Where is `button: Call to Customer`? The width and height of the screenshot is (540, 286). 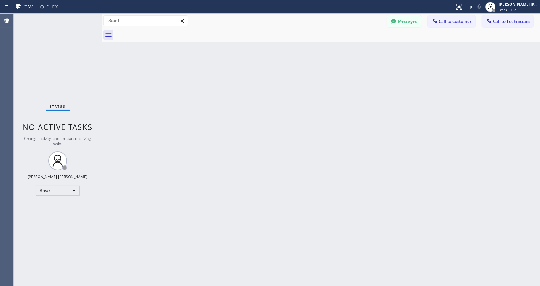 button: Call to Customer is located at coordinates (452, 21).